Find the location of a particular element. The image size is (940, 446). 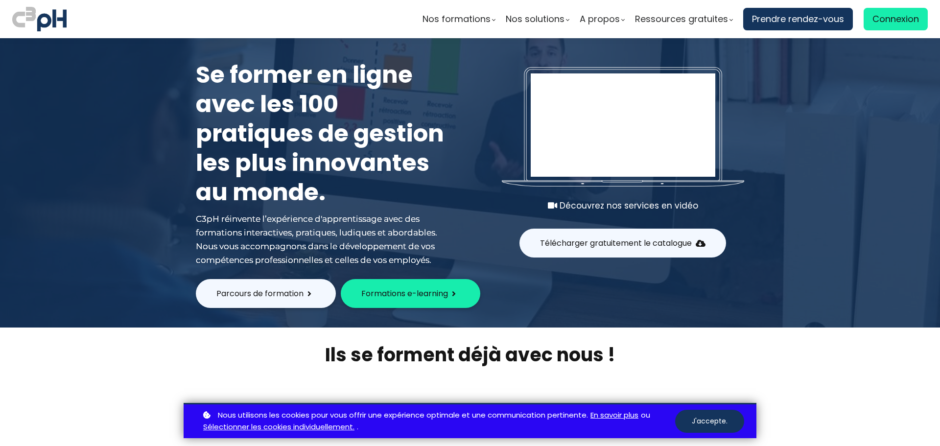

img: logo C3PH is located at coordinates (39, 19).